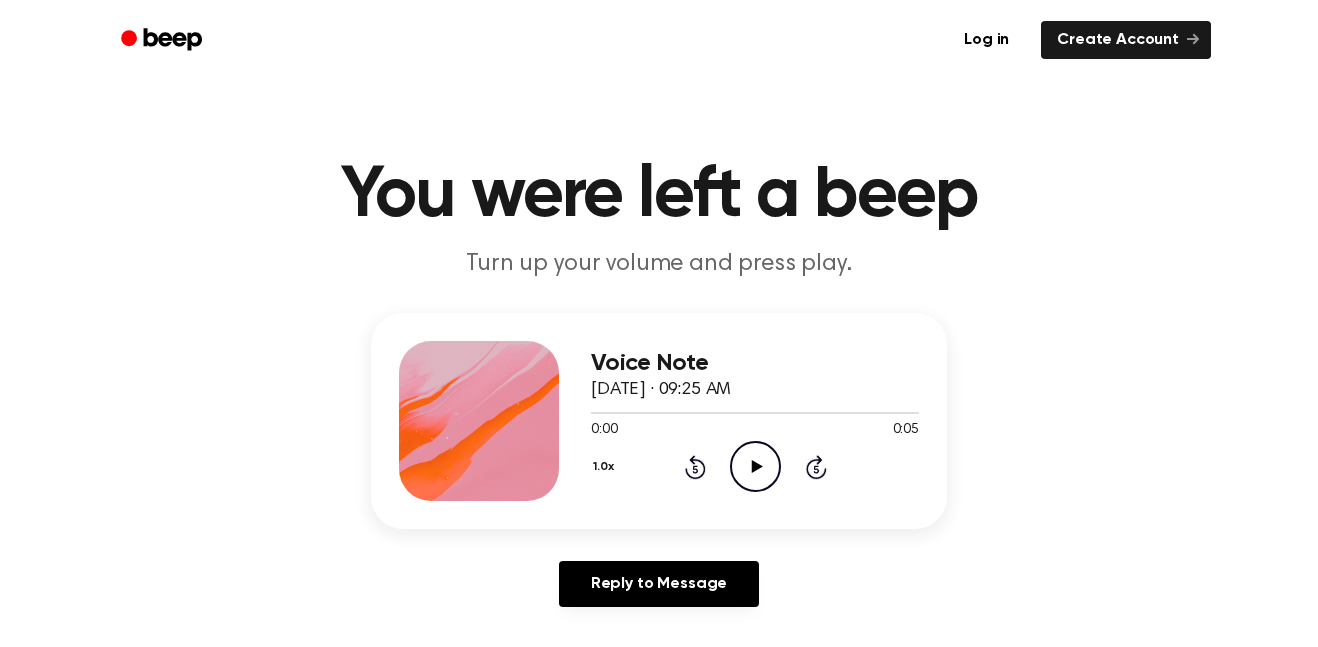 The height and width of the screenshot is (647, 1318). Describe the element at coordinates (755, 363) in the screenshot. I see `h3: Voice Note` at that location.